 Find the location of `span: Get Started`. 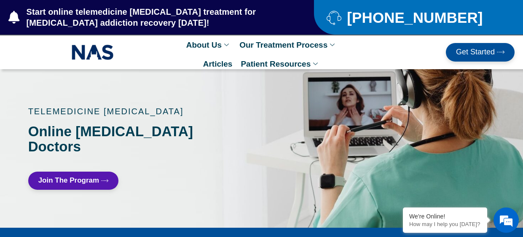

span: Get Started is located at coordinates (475, 52).